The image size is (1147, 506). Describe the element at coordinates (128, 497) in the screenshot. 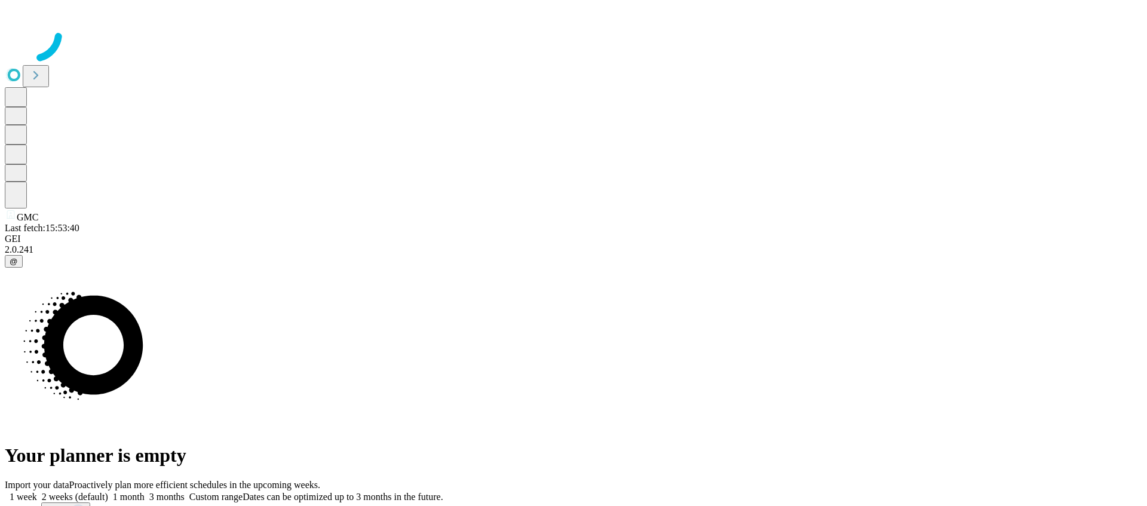

I see `span: 1 month` at that location.